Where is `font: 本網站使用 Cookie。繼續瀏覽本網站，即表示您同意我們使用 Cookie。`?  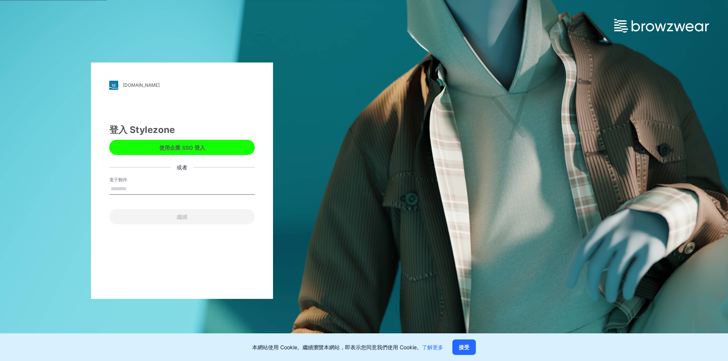
font: 本網站使用 Cookie。繼續瀏覽本網站，即表示您同意我們使用 Cookie。 is located at coordinates (337, 347).